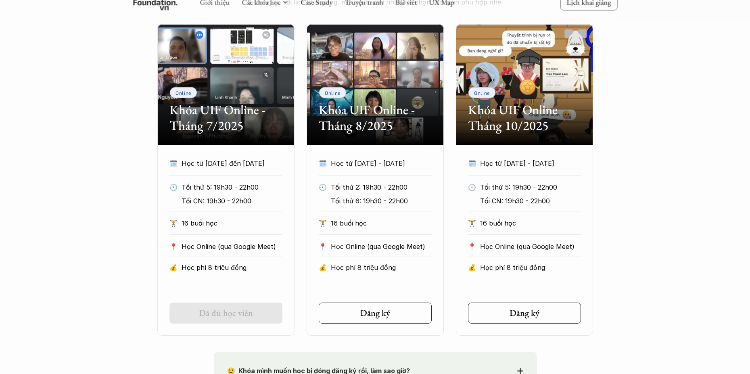 This screenshot has width=750, height=374. Describe the element at coordinates (387, 187) in the screenshot. I see `p: Tối thứ 2: 19h30 - 22h00` at that location.